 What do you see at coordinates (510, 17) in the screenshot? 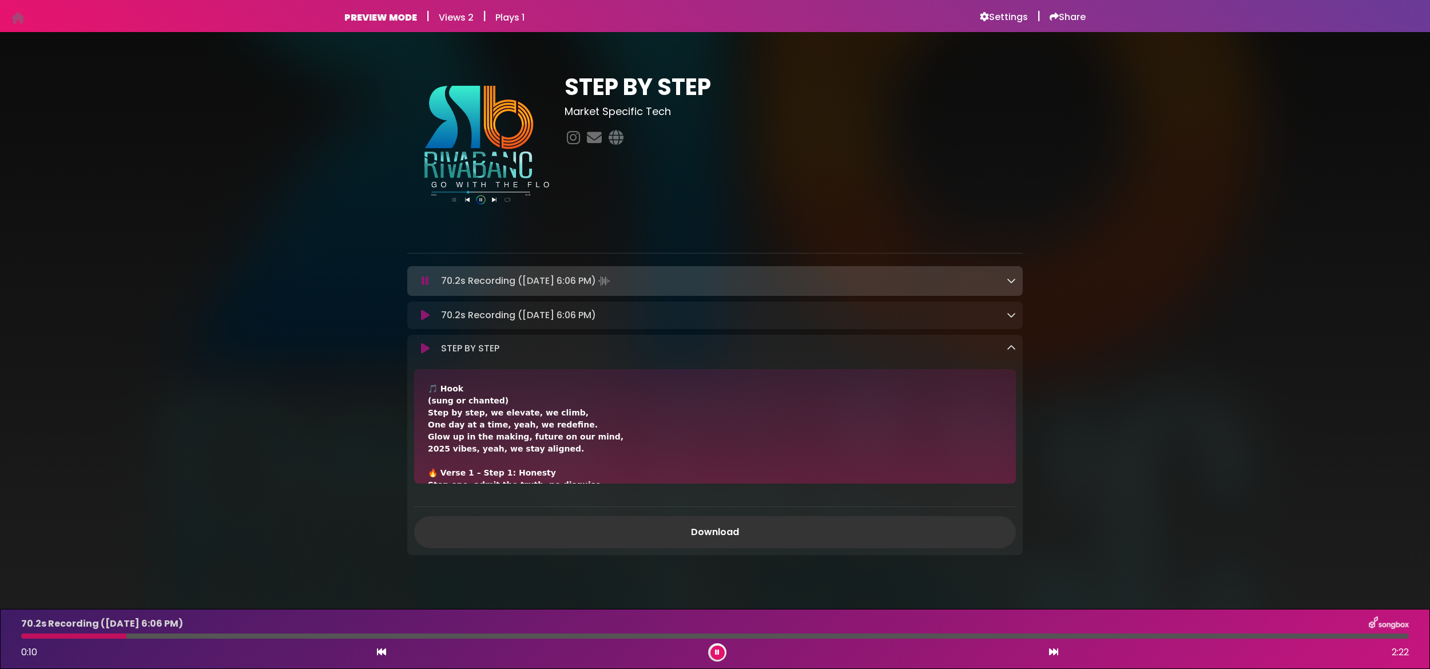
I see `h6: Plays 1` at bounding box center [510, 17].